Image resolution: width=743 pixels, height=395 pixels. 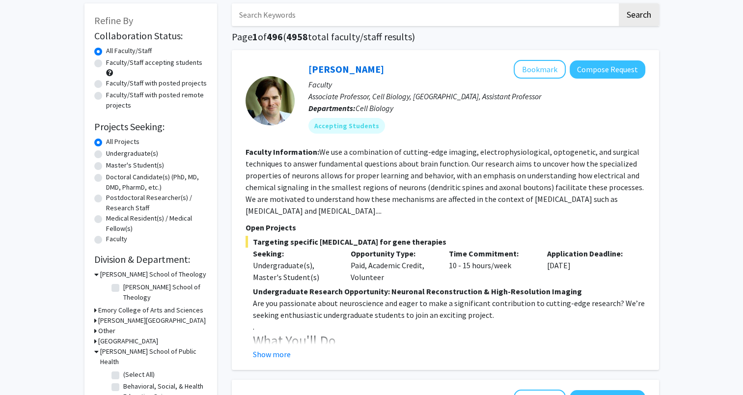 What do you see at coordinates (491, 265) in the screenshot?
I see `div: 10 - 15 hours/week` at bounding box center [491, 265].